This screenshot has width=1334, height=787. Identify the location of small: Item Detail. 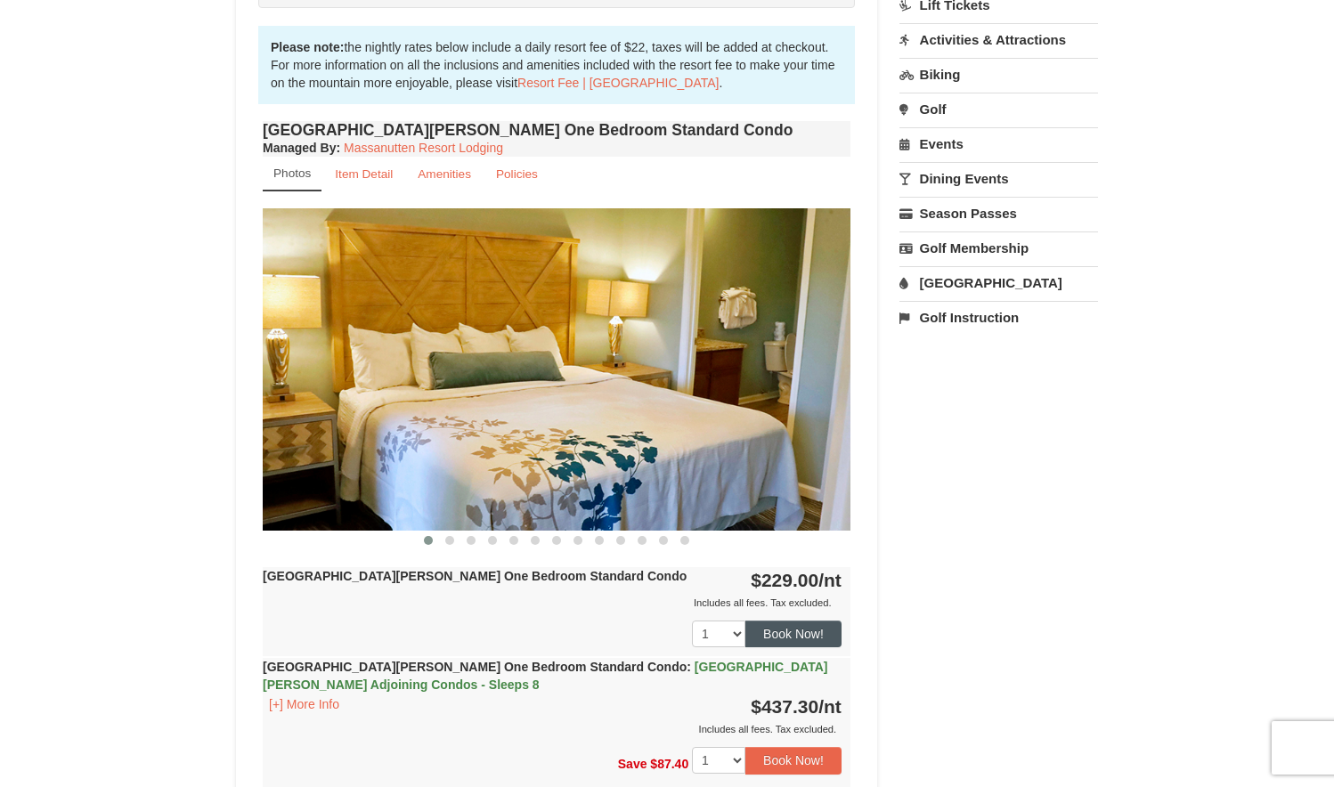
(363, 174).